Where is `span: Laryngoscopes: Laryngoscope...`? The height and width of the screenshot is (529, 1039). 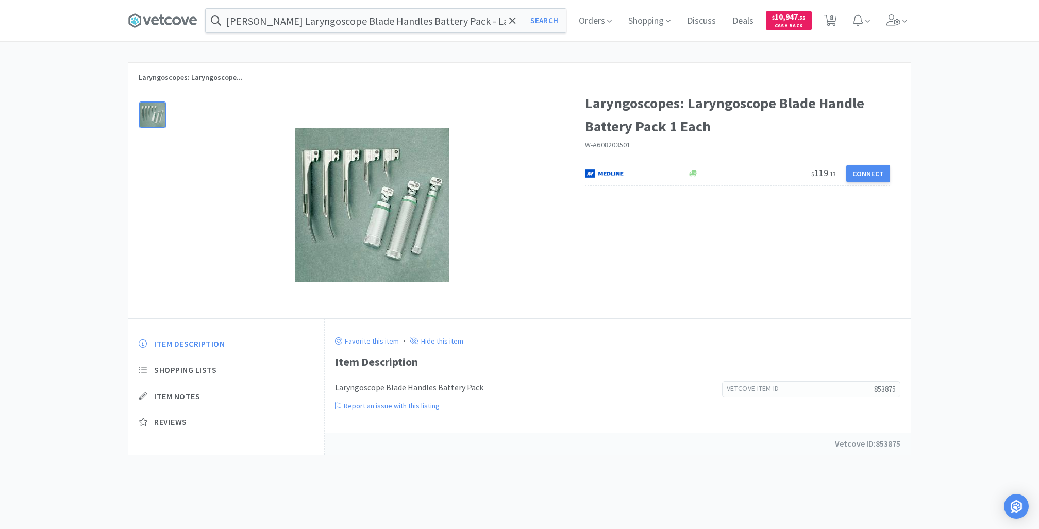 span: Laryngoscopes: Laryngoscope... is located at coordinates (191, 77).